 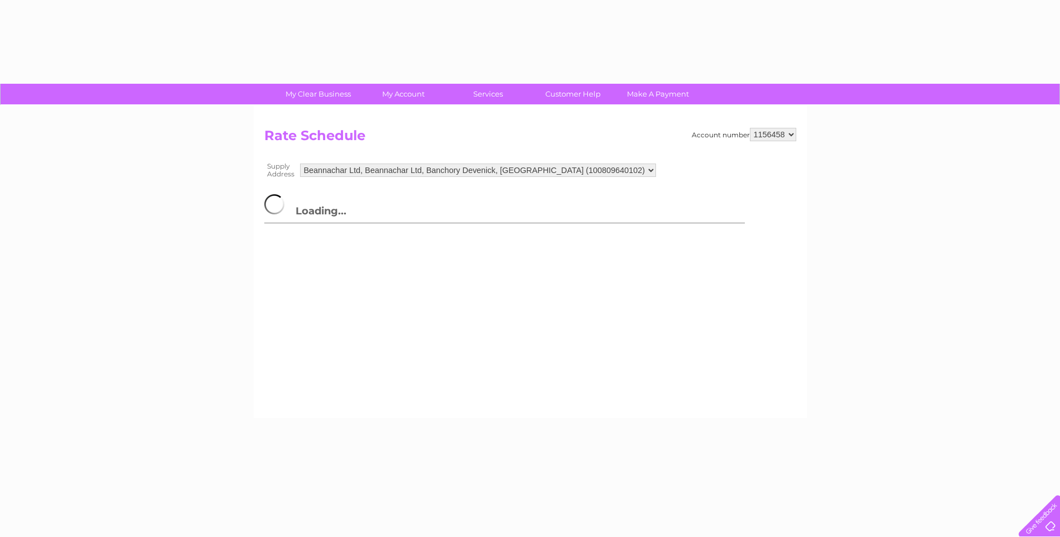 I want to click on h2: Rate Schedule, so click(x=530, y=139).